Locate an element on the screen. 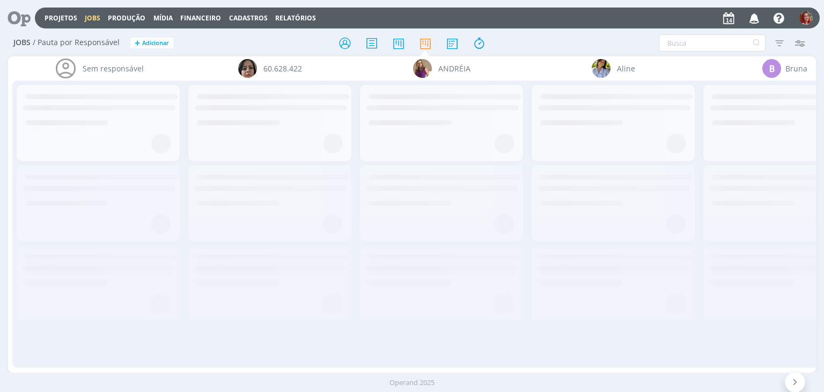  button: Financeiro is located at coordinates (201, 18).